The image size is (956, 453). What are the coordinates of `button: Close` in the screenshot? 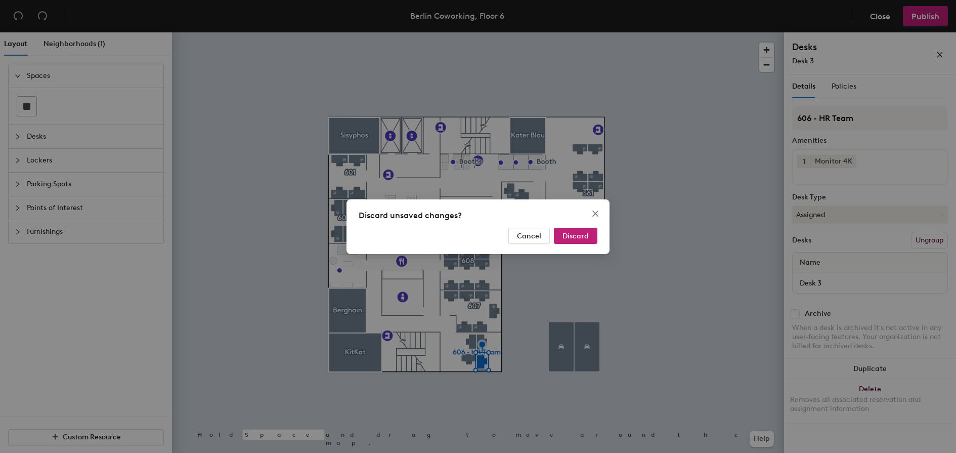 It's located at (595, 213).